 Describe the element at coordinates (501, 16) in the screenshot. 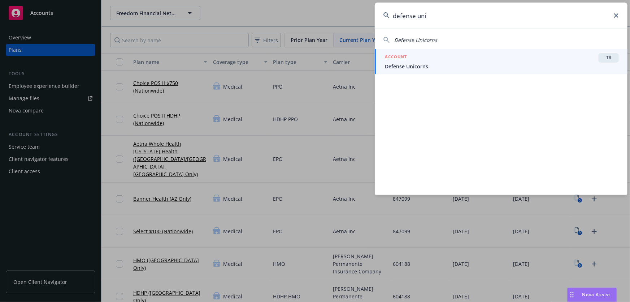

I see `input: Search...` at that location.